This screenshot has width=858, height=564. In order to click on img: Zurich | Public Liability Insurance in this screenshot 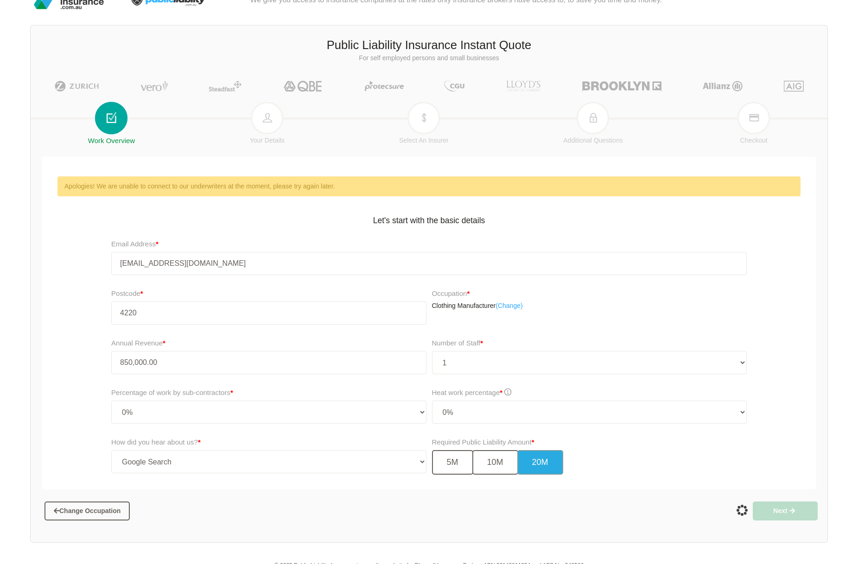, I will do `click(76, 86)`.